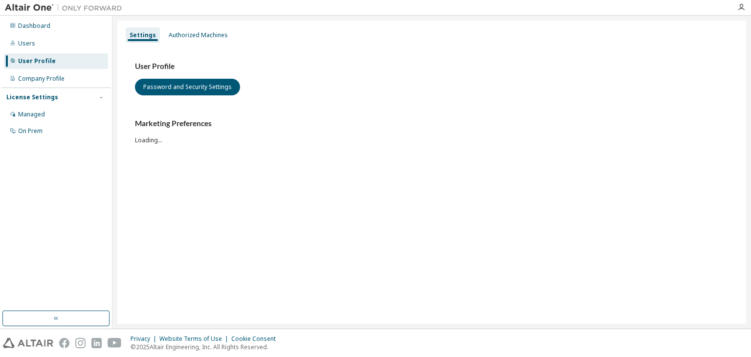  Describe the element at coordinates (198, 35) in the screenshot. I see `div: Authorized Machines` at that location.